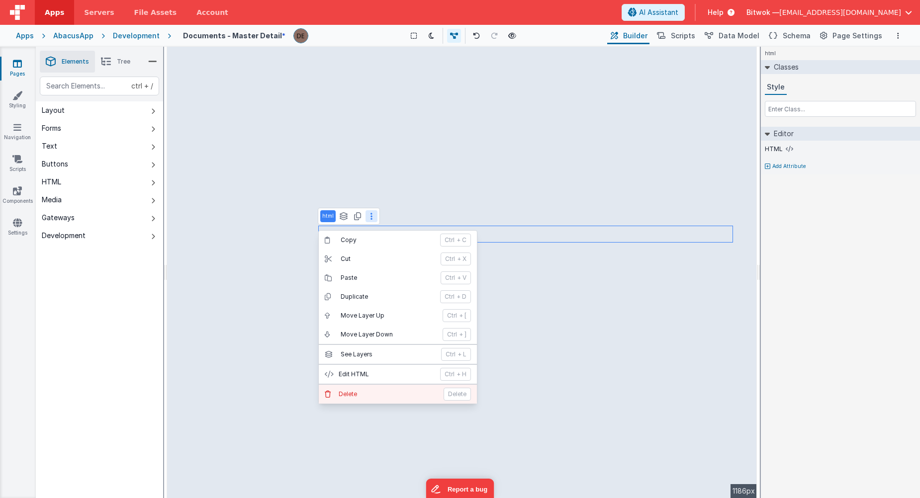 The image size is (920, 498). I want to click on p: + C, so click(461, 240).